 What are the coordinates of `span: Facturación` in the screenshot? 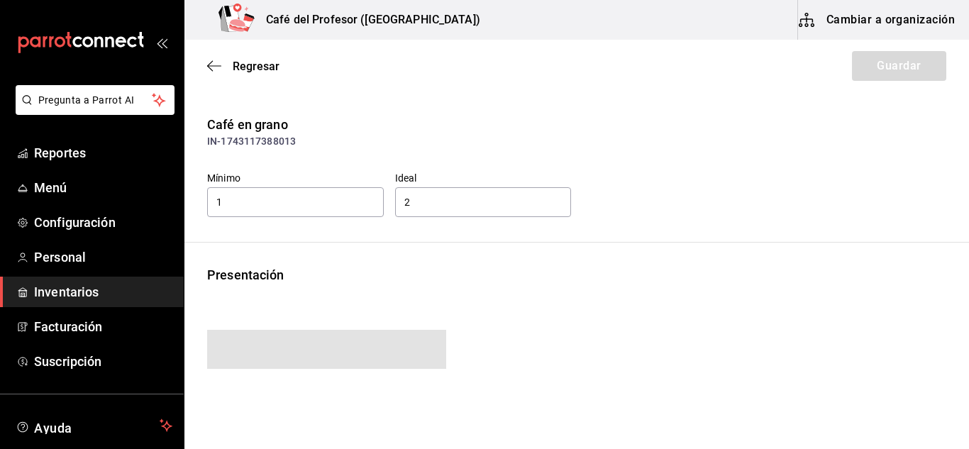 It's located at (103, 326).